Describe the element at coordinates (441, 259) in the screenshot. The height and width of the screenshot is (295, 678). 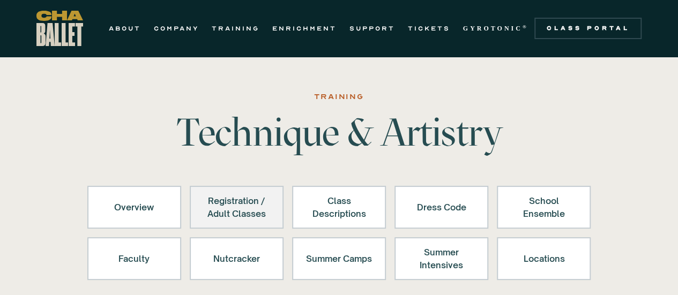
I see `a: Summer Intensives` at that location.